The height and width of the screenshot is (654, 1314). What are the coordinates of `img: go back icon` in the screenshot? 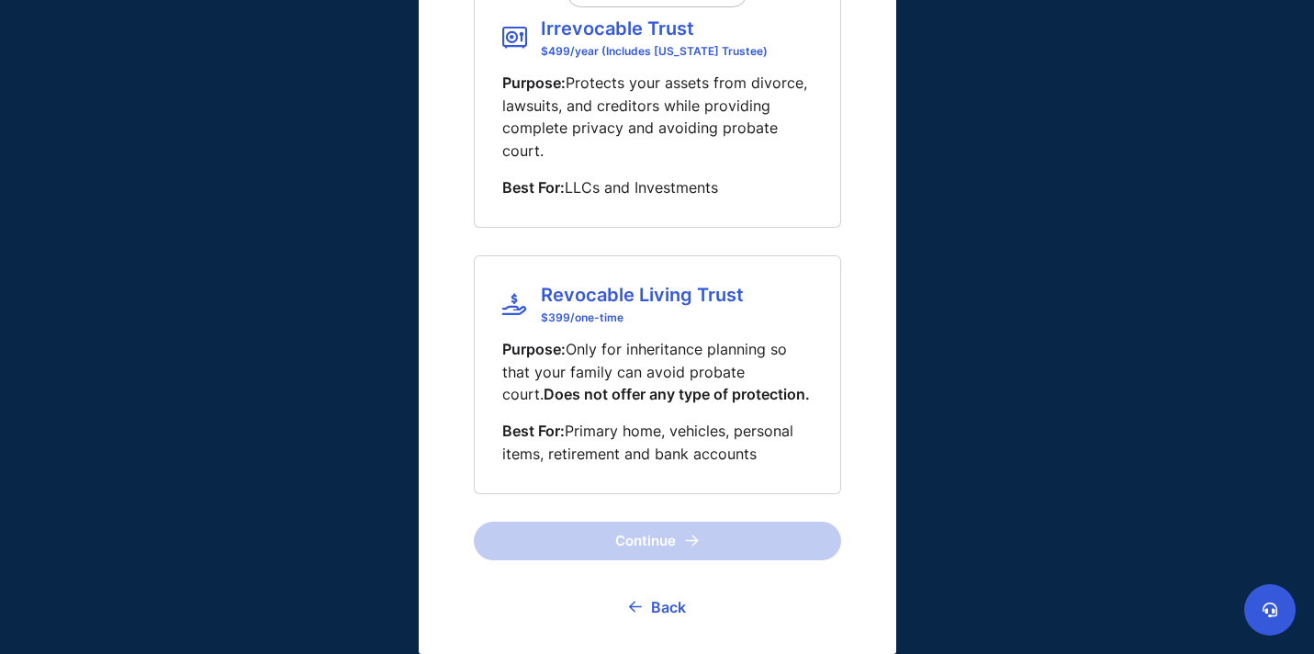 It's located at (635, 606).